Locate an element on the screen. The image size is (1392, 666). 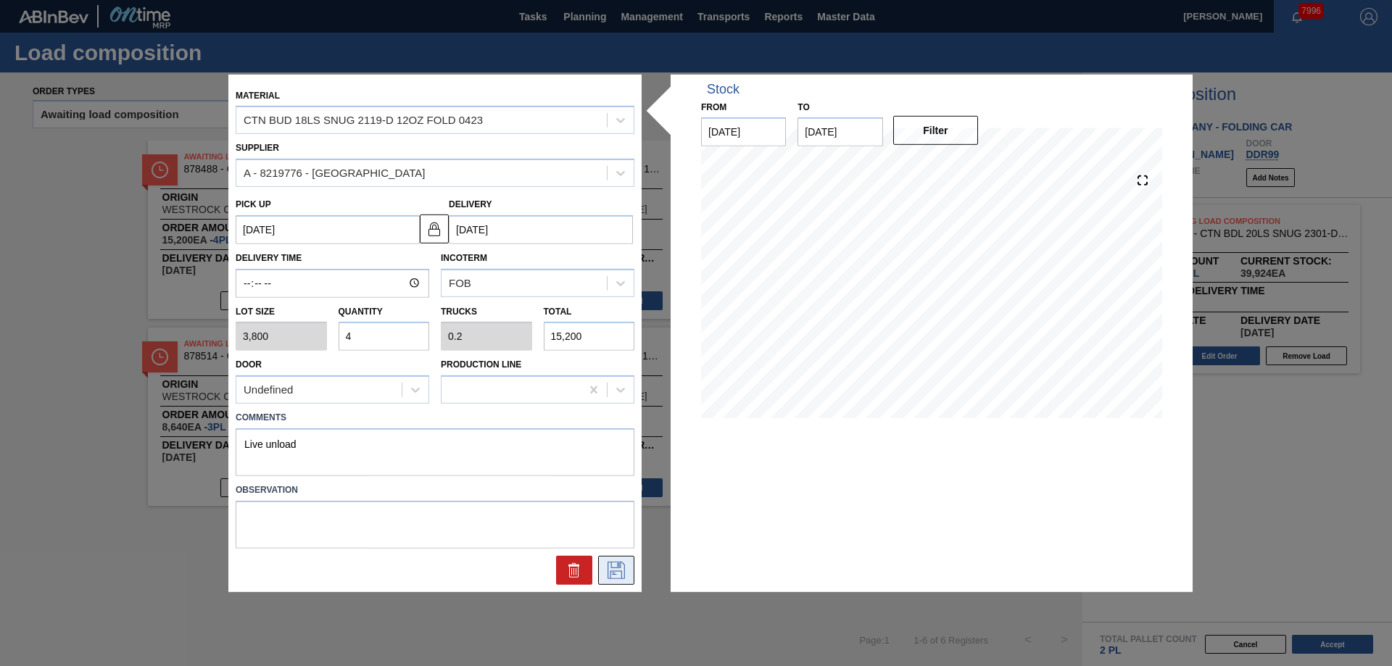
label: Pick up is located at coordinates (253, 204).